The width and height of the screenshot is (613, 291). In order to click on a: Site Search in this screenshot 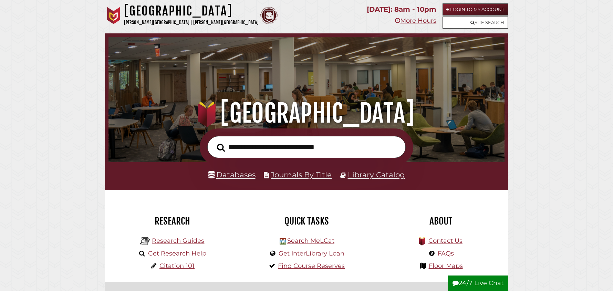, I will do `click(475, 22)`.